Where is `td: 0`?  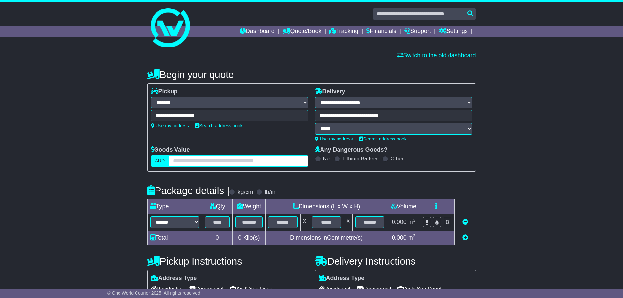
td: 0 is located at coordinates (217, 238).